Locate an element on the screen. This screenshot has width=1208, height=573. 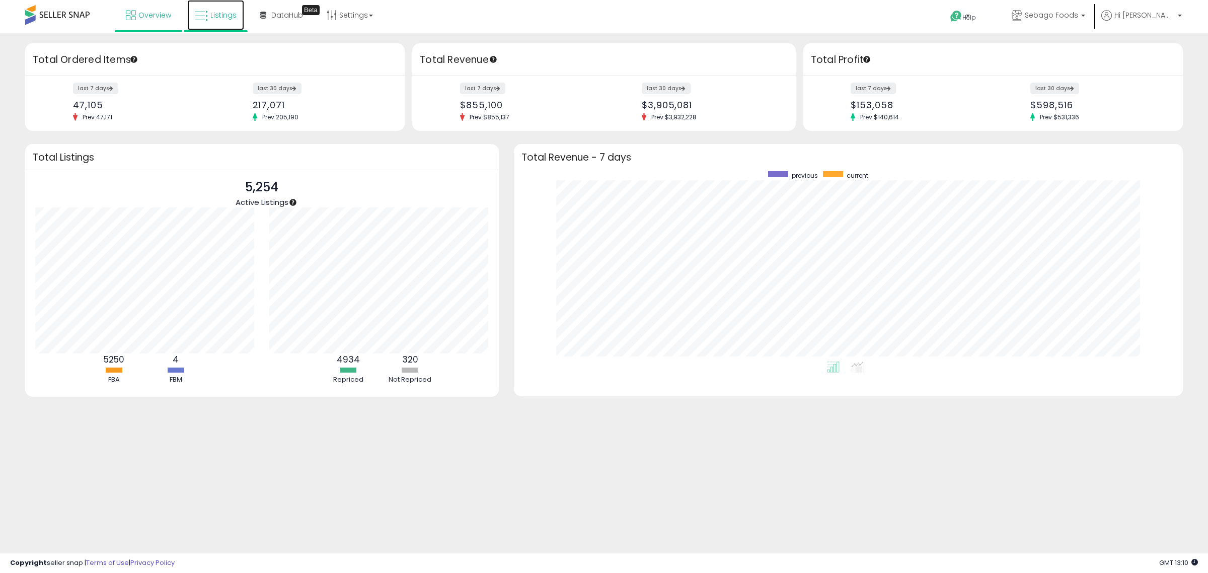
div: $153,058 is located at coordinates (918, 105).